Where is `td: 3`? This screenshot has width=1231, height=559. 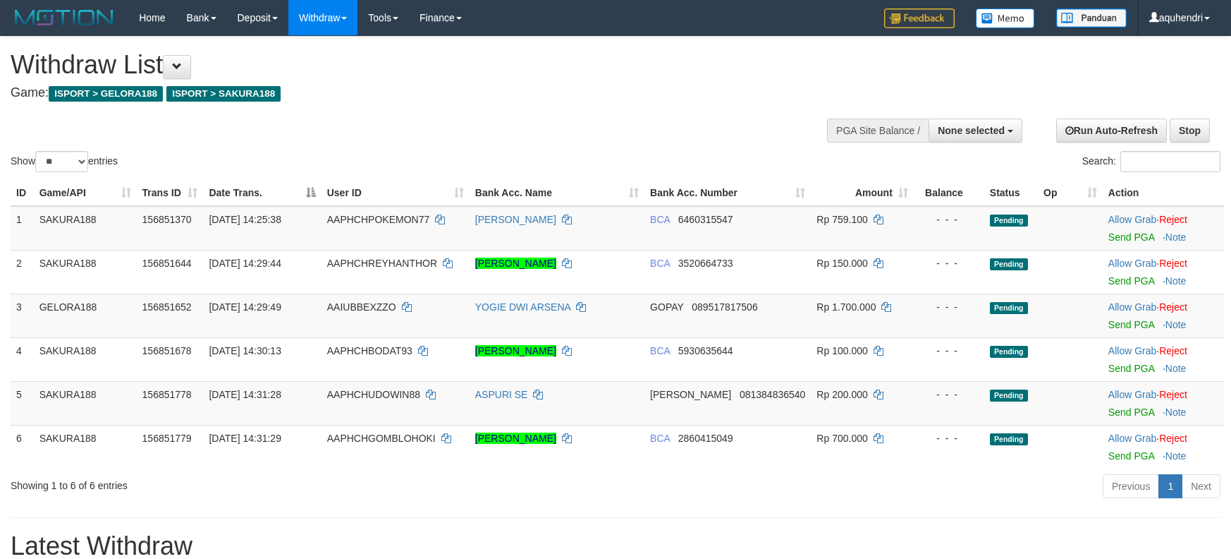 td: 3 is located at coordinates (22, 315).